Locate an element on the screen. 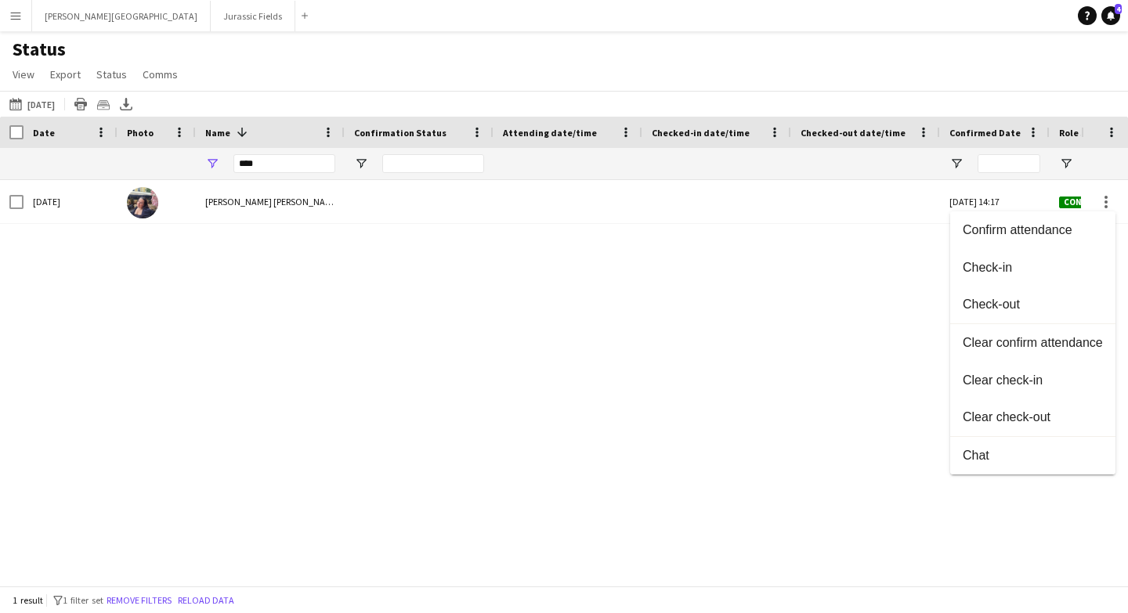 Image resolution: width=1128 pixels, height=613 pixels. span: Clear check-out is located at coordinates (1032, 417).